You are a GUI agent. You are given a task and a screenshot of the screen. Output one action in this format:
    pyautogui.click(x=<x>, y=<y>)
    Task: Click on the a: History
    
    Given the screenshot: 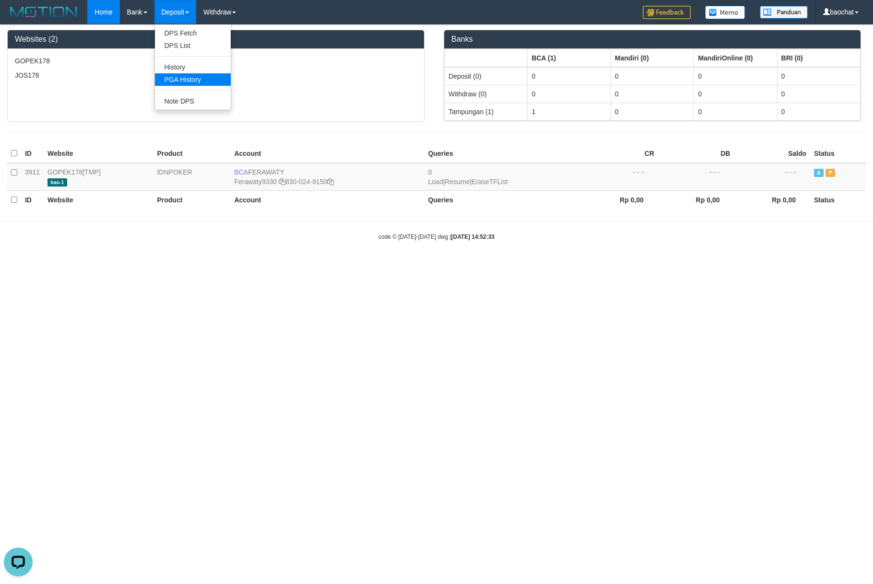 What is the action you would take?
    pyautogui.click(x=193, y=67)
    